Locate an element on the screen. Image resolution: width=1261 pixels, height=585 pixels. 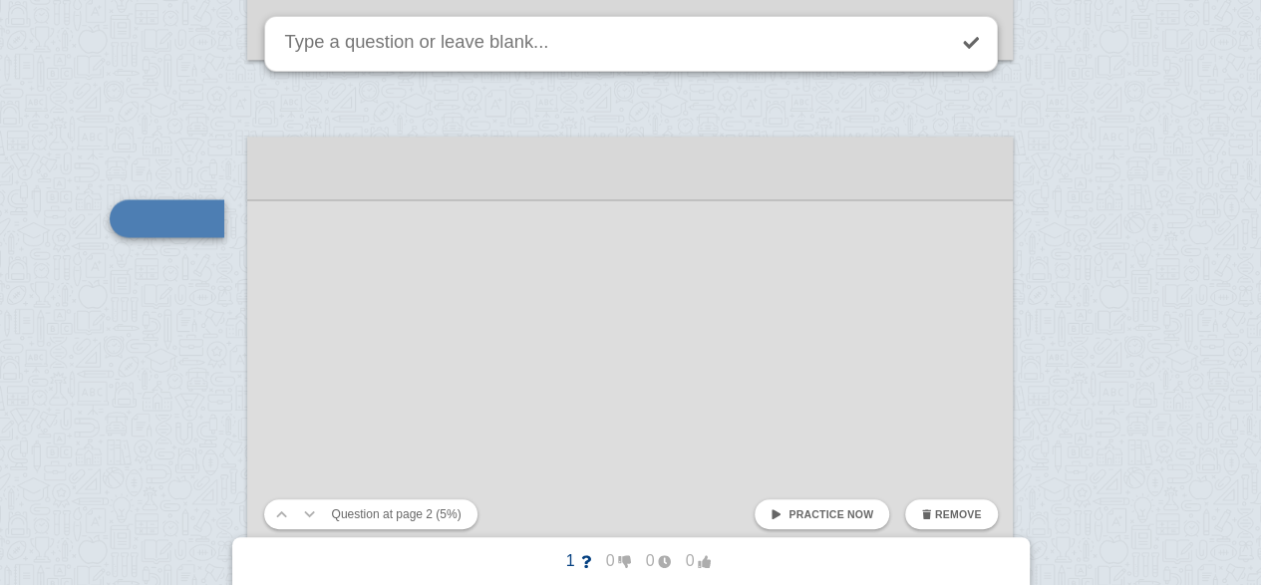
button: 1000 is located at coordinates (631, 561).